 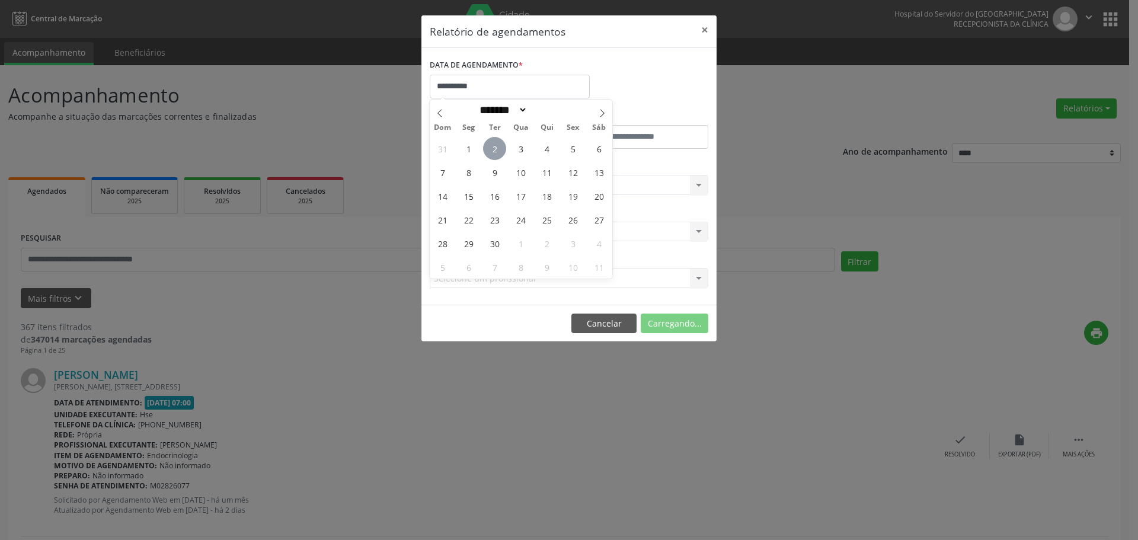 I want to click on span: Ter, so click(x=495, y=127).